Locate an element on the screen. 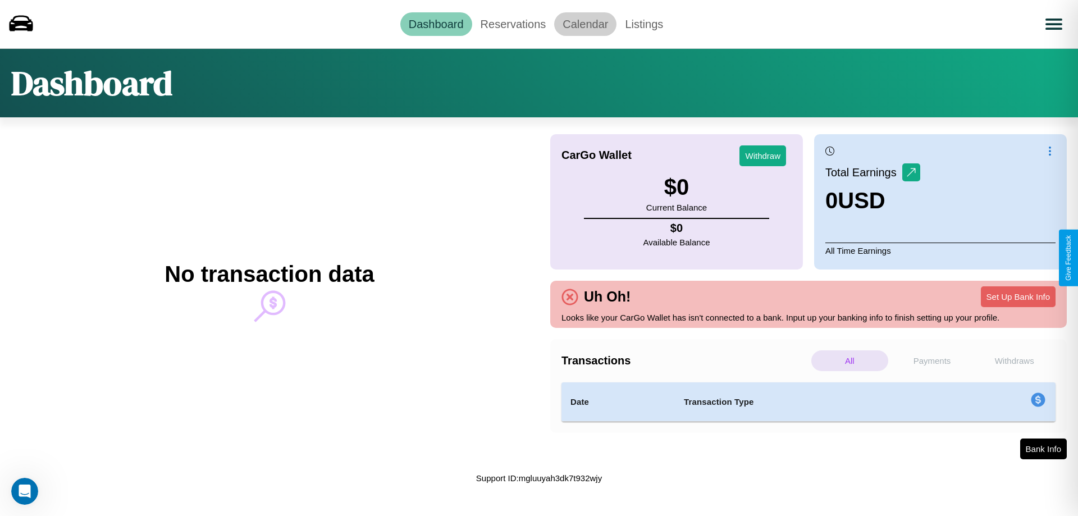 The width and height of the screenshot is (1078, 516). h3: 0 USD is located at coordinates (872, 200).